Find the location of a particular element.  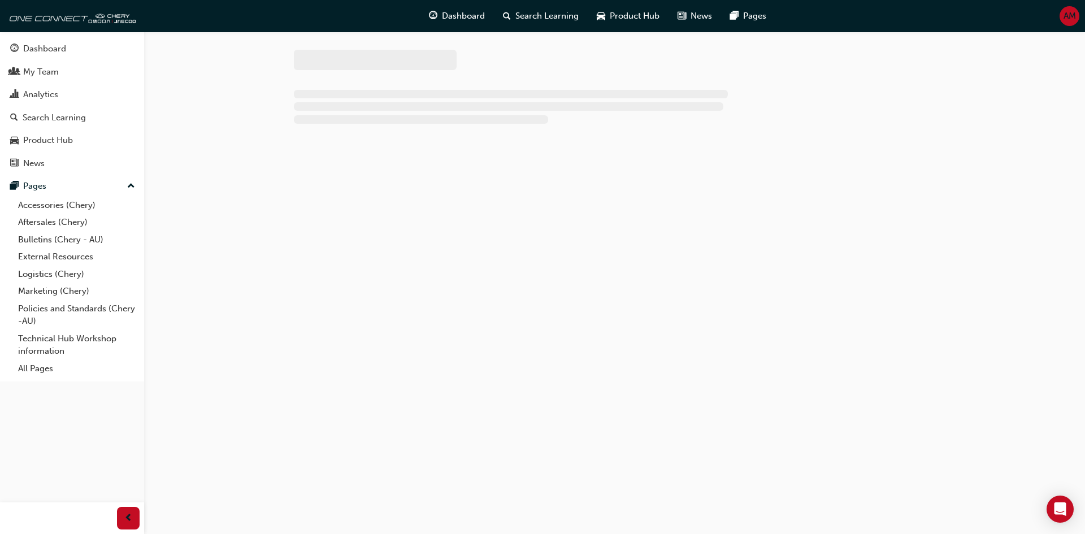

button: DashboardMy TeamAnalyticsSearch LearningProduct HubNews is located at coordinates (72, 106).